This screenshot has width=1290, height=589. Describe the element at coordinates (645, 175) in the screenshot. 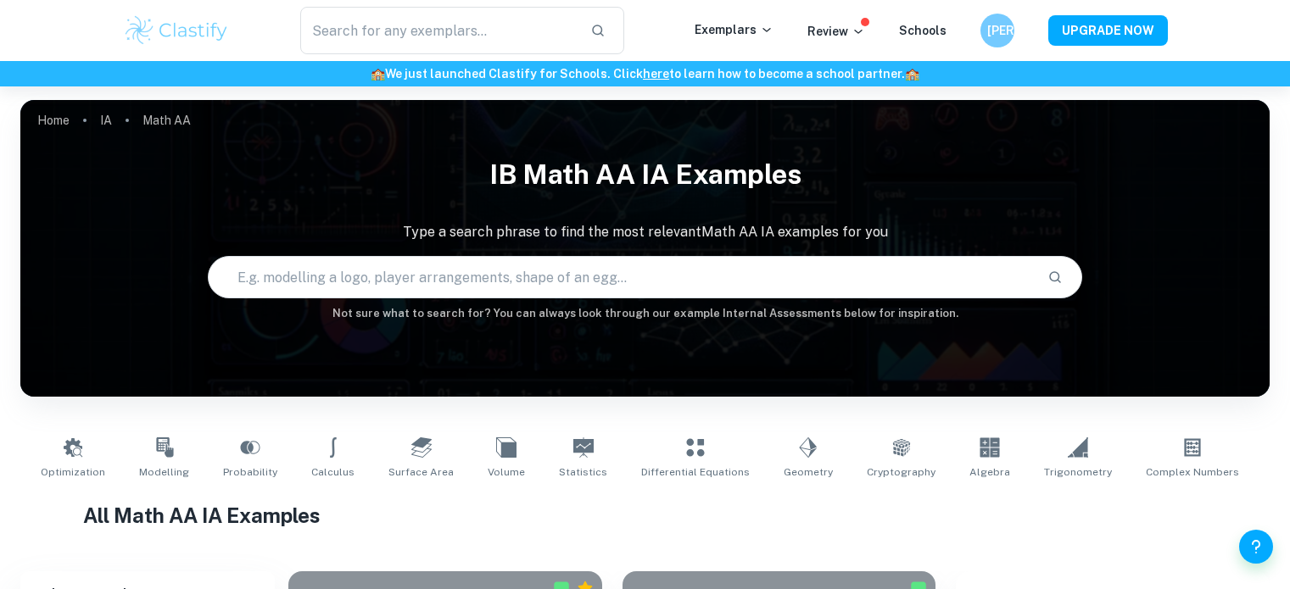

I see `h1: IB Math AA IA examples` at that location.